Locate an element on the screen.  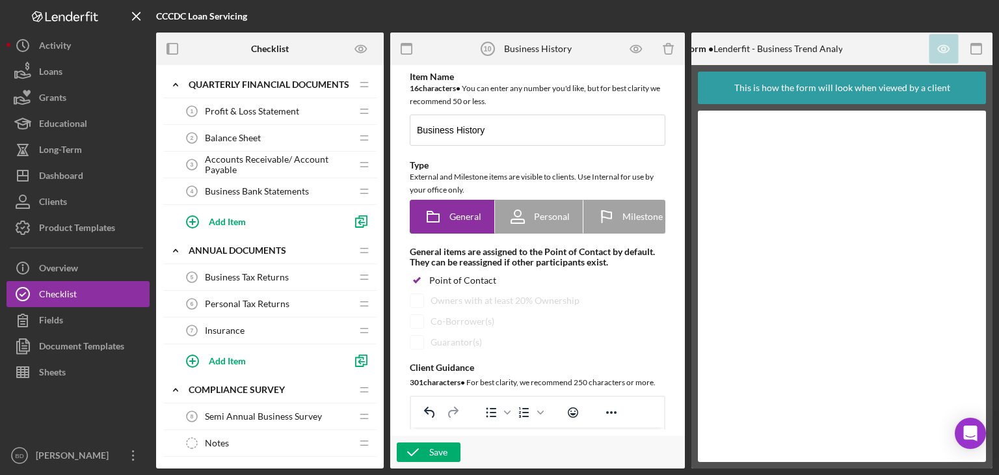
div: Numbered list is located at coordinates (530, 413).